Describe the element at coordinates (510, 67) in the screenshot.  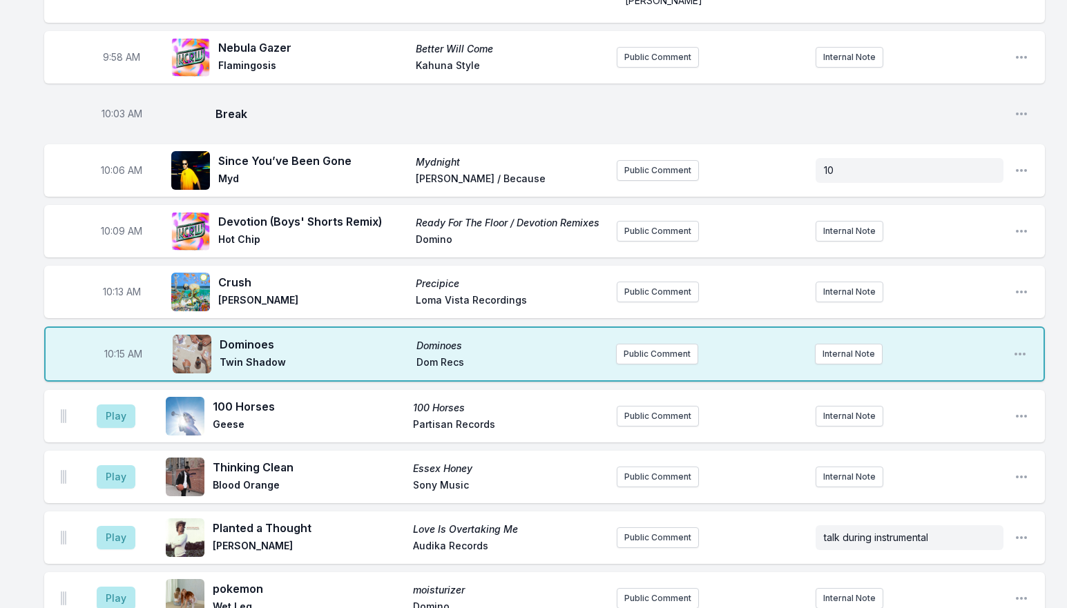
I see `span: Kahuna Style` at that location.